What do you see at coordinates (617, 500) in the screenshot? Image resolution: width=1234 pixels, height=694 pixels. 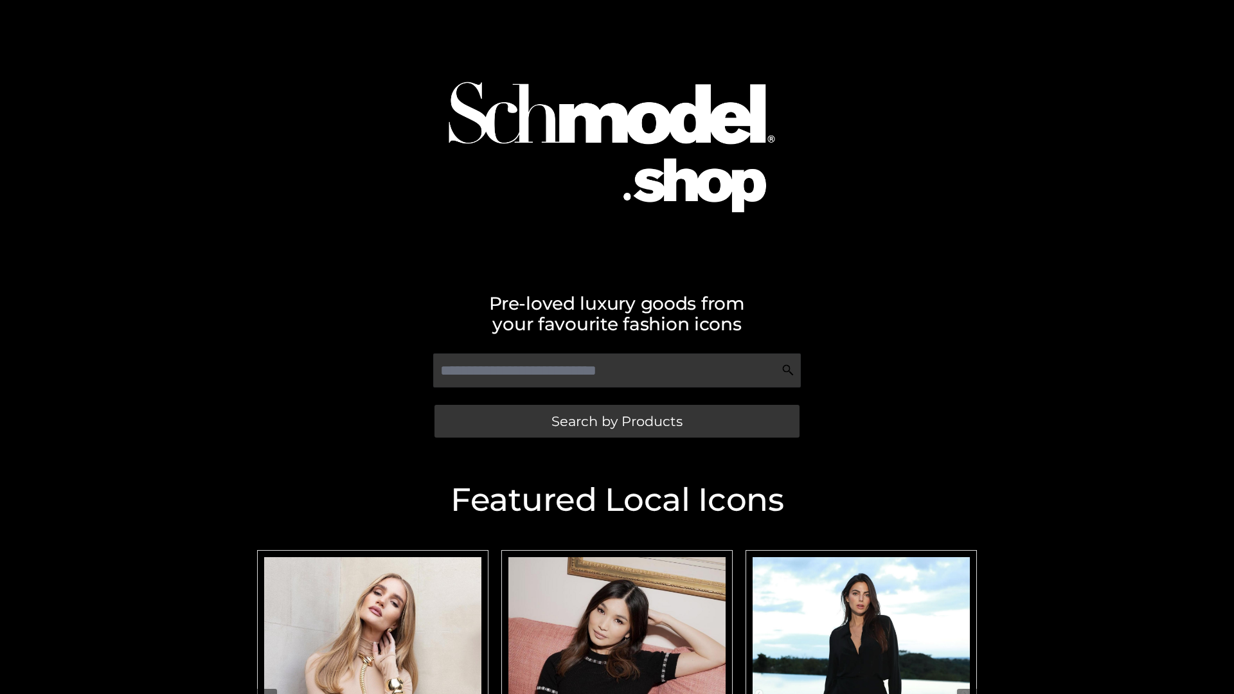 I see `h2: Featured Local Icons​` at bounding box center [617, 500].